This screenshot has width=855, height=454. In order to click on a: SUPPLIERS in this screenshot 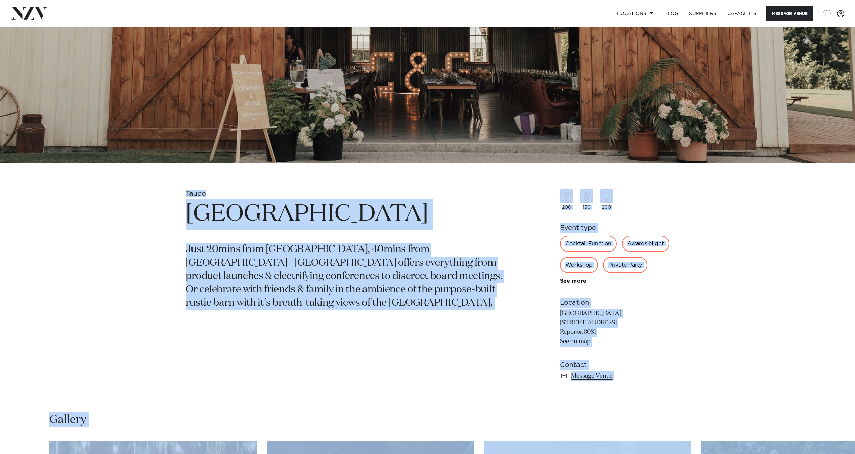, I will do `click(702, 13)`.